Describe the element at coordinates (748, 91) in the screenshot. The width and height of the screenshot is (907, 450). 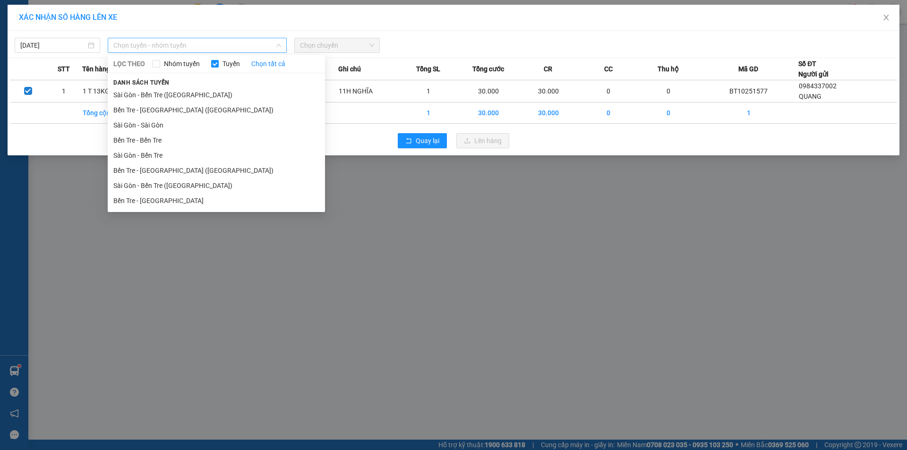
I see `td: BT10251577` at that location.